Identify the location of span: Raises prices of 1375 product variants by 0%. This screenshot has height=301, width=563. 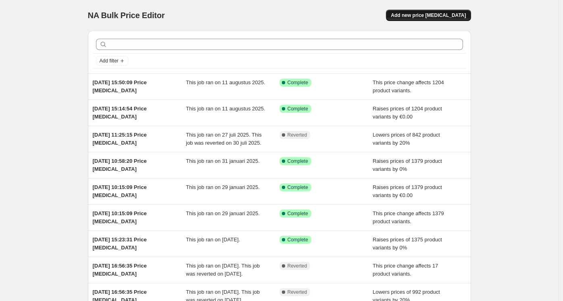
(407, 244).